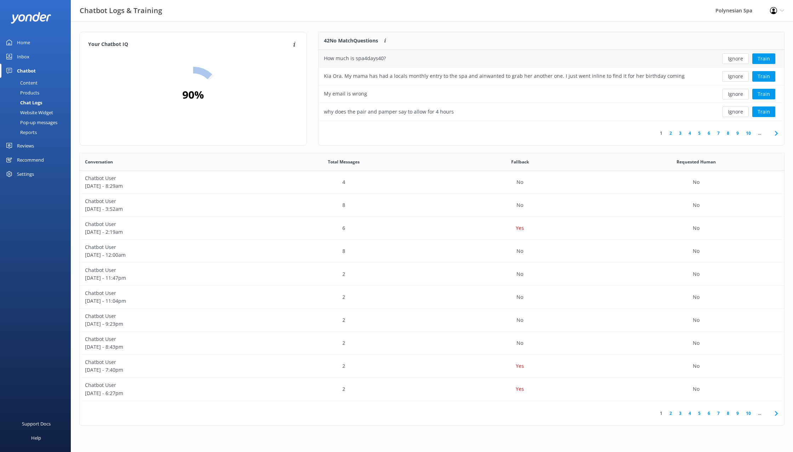 This screenshot has width=793, height=452. What do you see at coordinates (344, 162) in the screenshot?
I see `span: Total Messages` at bounding box center [344, 162].